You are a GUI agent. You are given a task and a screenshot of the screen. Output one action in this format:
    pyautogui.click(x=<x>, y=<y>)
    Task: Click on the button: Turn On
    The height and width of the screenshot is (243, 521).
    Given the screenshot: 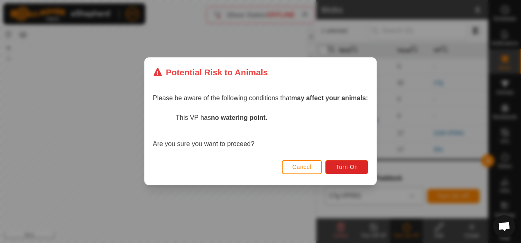 What is the action you would take?
    pyautogui.click(x=347, y=167)
    